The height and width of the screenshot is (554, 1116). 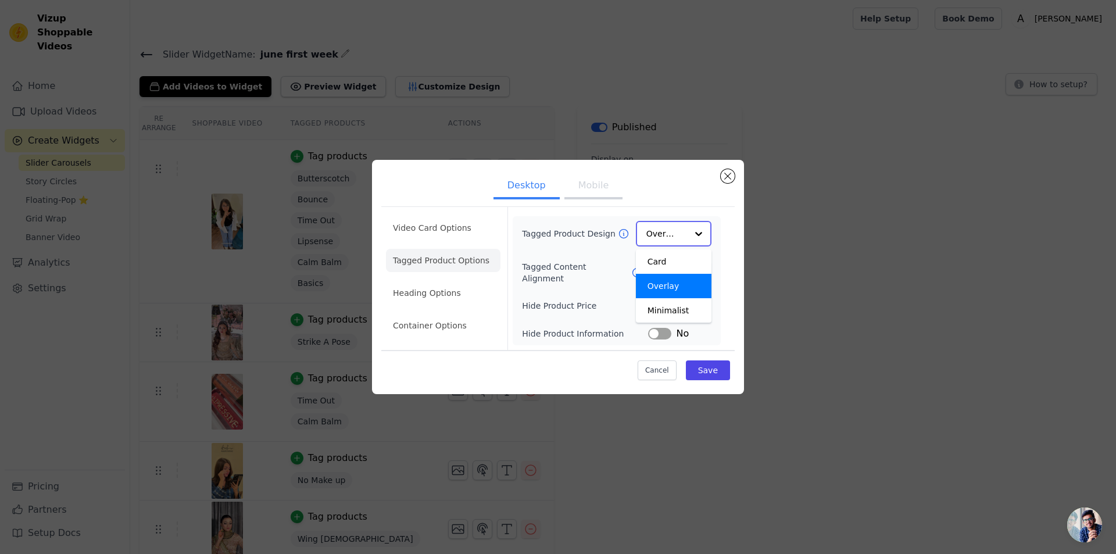 I want to click on li: Tagged Product Options, so click(x=443, y=260).